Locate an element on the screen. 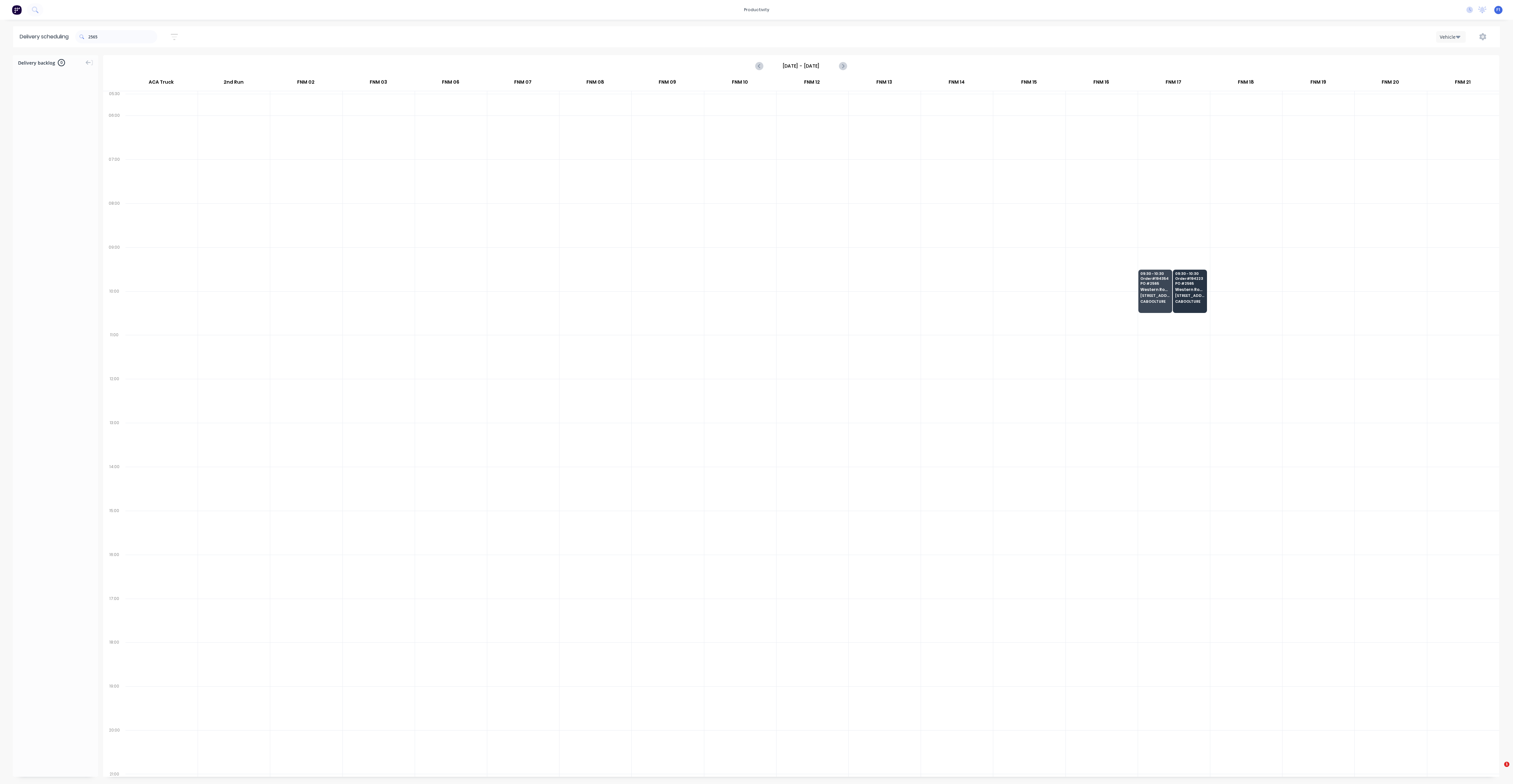 This screenshot has height=784, width=1513. div: FNM 10 is located at coordinates (739, 84).